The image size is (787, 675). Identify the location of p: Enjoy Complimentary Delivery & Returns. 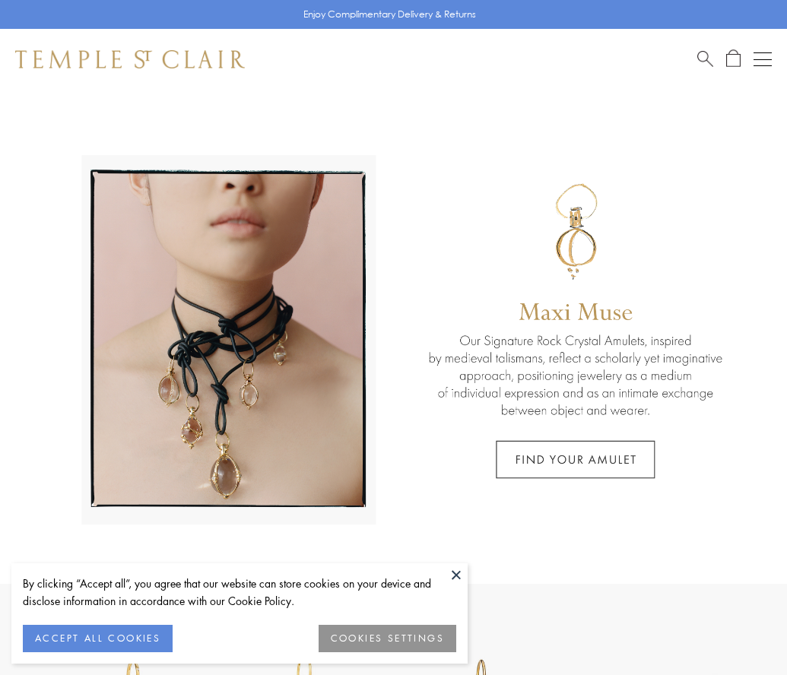
(389, 14).